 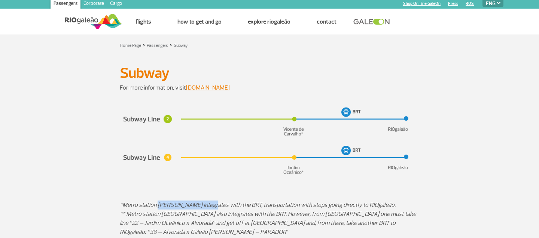 What do you see at coordinates (327, 22) in the screenshot?
I see `a: Contact` at bounding box center [327, 22].